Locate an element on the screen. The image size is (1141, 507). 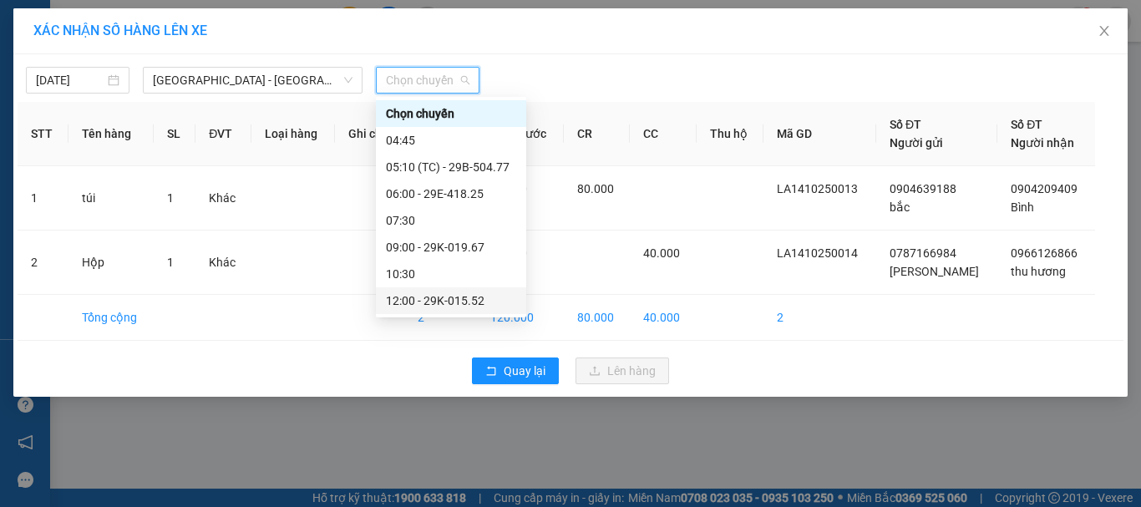
td: 40.000 is located at coordinates (663, 318).